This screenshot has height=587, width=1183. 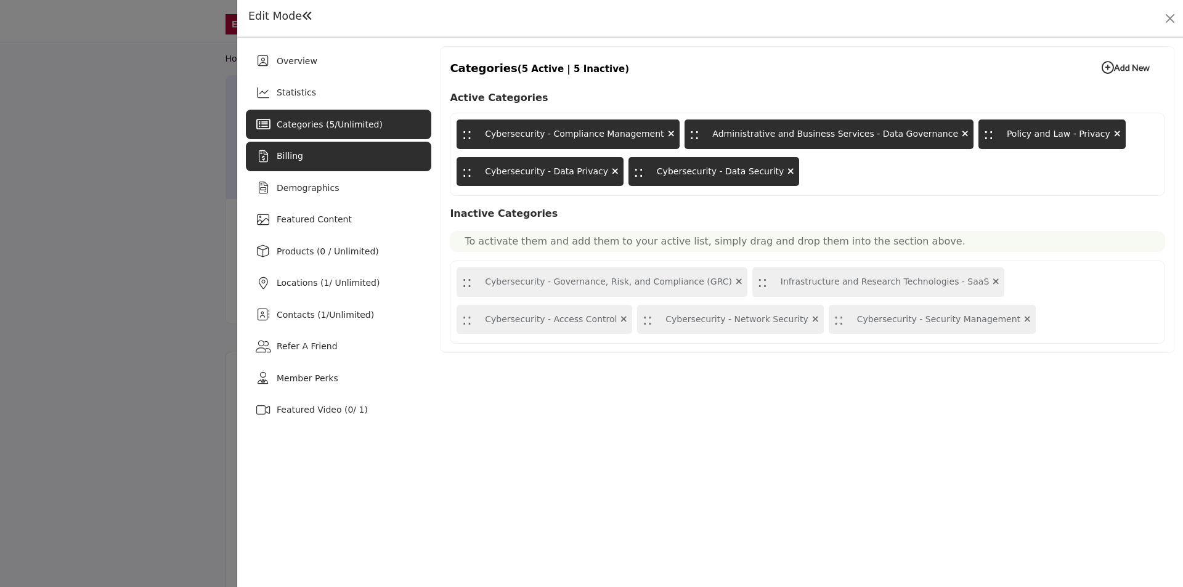 What do you see at coordinates (325, 315) in the screenshot?
I see `span: Contacts ( / )` at bounding box center [325, 315].